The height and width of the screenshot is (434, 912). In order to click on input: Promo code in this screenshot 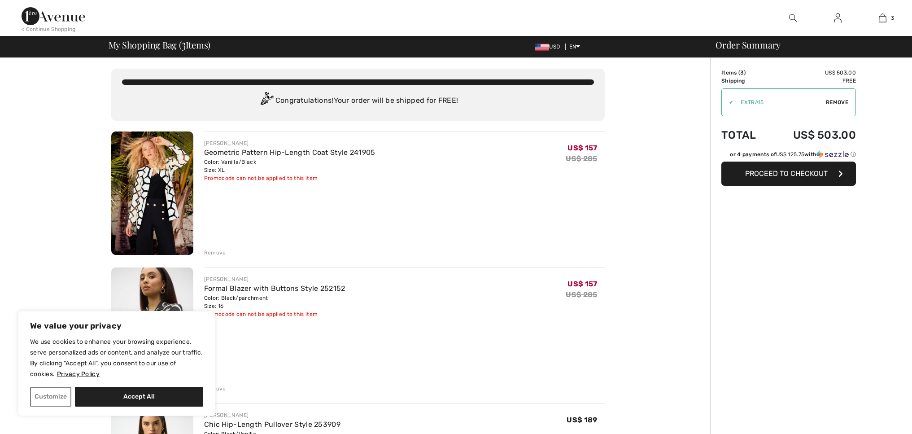, I will do `click(780, 102)`.